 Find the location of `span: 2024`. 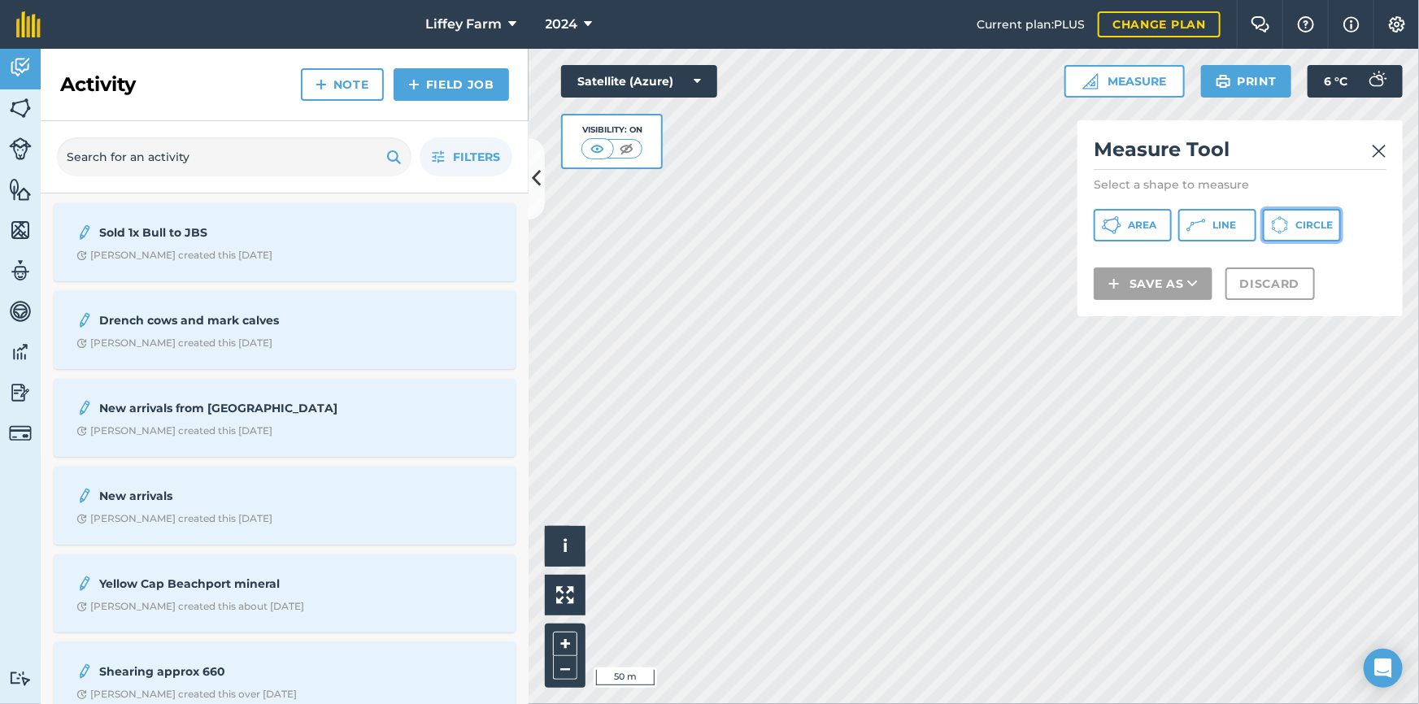

span: 2024 is located at coordinates (562, 24).